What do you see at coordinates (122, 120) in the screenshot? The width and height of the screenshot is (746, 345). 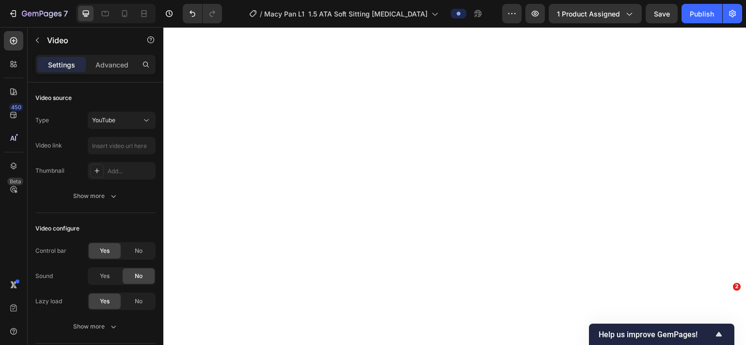 I see `button: YouTube` at bounding box center [122, 120].